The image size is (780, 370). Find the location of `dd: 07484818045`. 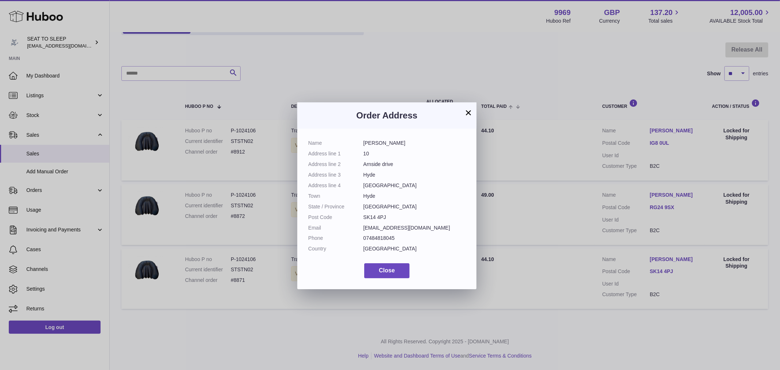

dd: 07484818045 is located at coordinates (414, 238).